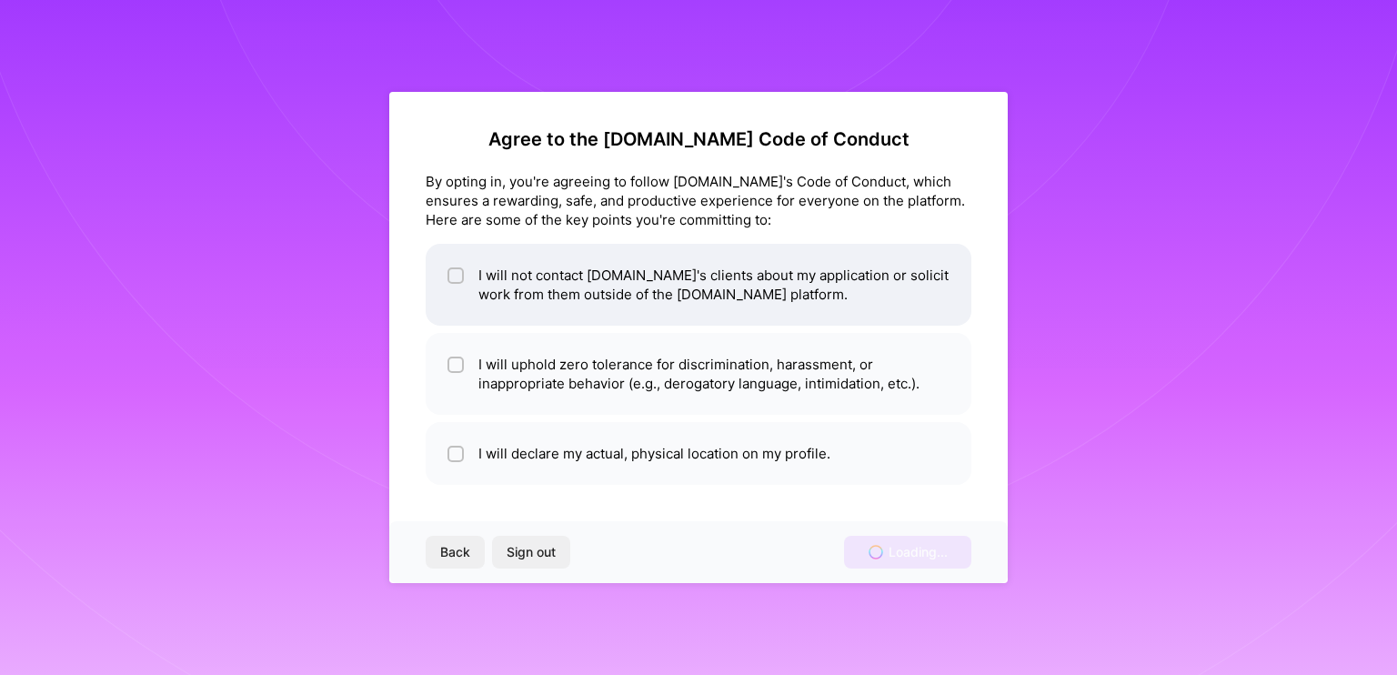 This screenshot has width=1397, height=675. Describe the element at coordinates (699, 453) in the screenshot. I see `li: I will declare my actual, physical location on my profile.` at that location.